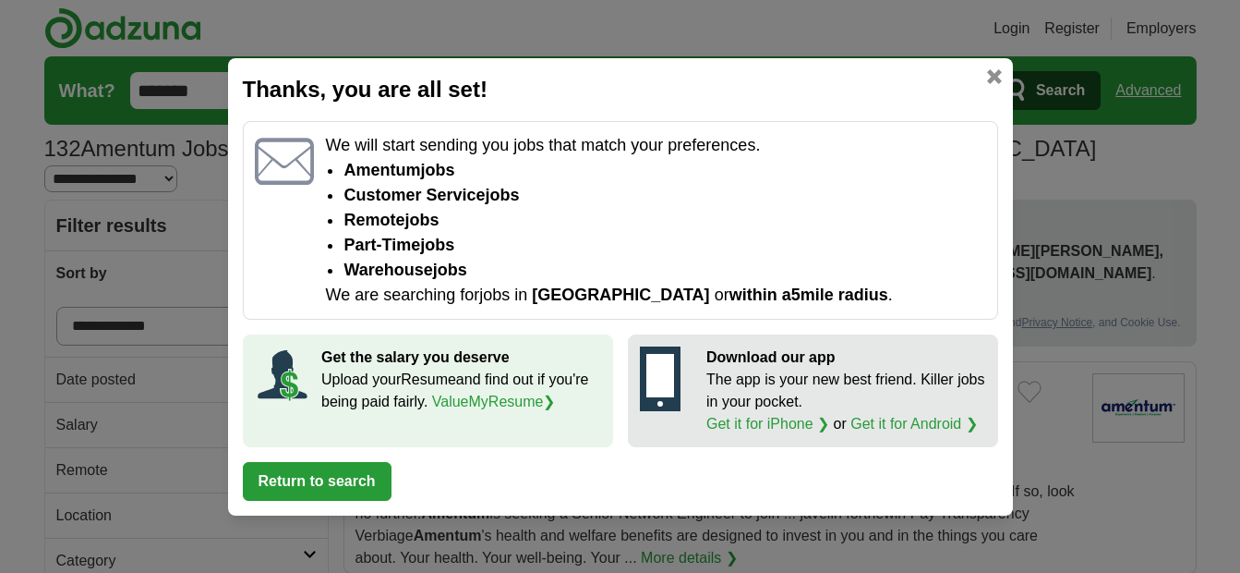 This screenshot has height=573, width=1240. I want to click on p: We will start sending you jobs that match your preferences., so click(655, 145).